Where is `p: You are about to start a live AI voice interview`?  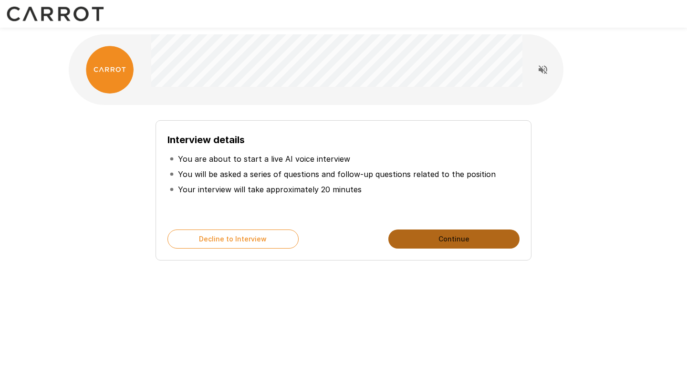 p: You are about to start a live AI voice interview is located at coordinates (264, 159).